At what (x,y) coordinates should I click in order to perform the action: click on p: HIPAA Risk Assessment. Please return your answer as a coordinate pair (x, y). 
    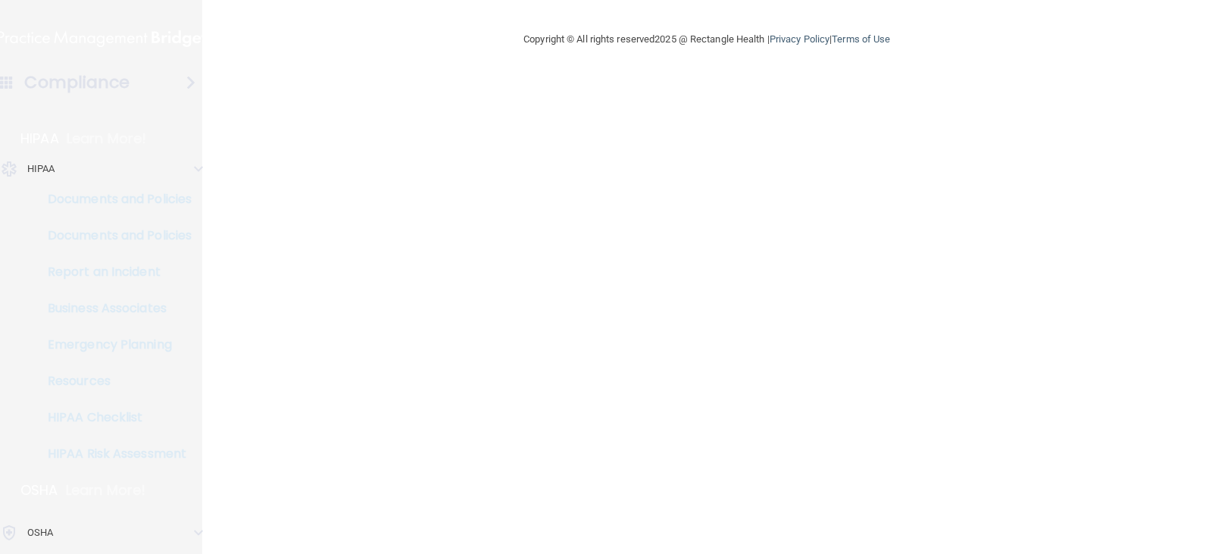
    Looking at the image, I should click on (113, 454).